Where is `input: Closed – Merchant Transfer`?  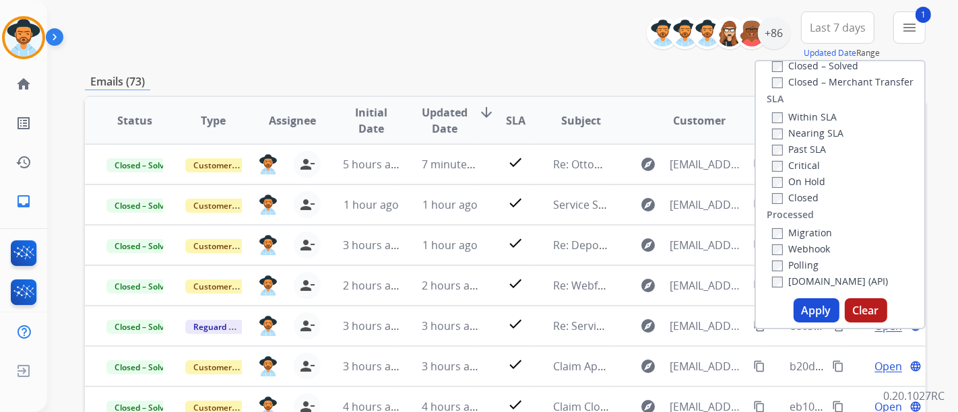 input: Closed – Merchant Transfer is located at coordinates (777, 83).